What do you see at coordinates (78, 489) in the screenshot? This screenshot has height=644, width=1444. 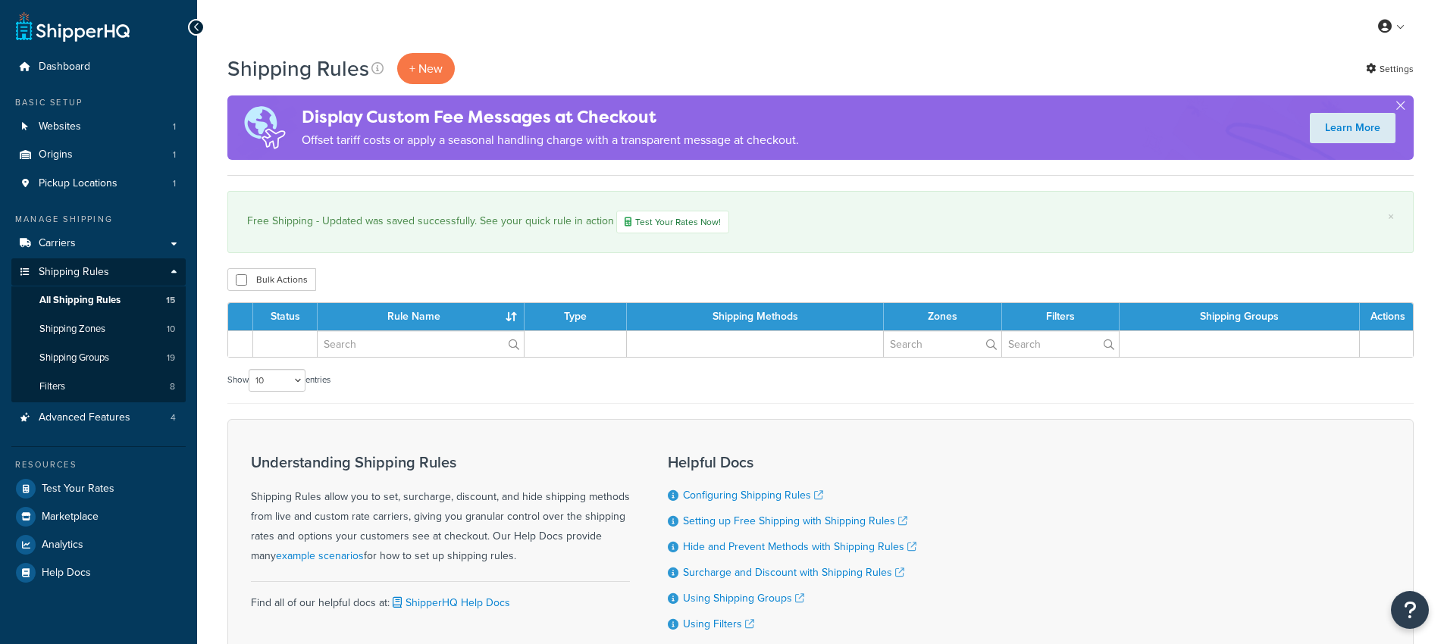 I see `span: Test Your Rates` at bounding box center [78, 489].